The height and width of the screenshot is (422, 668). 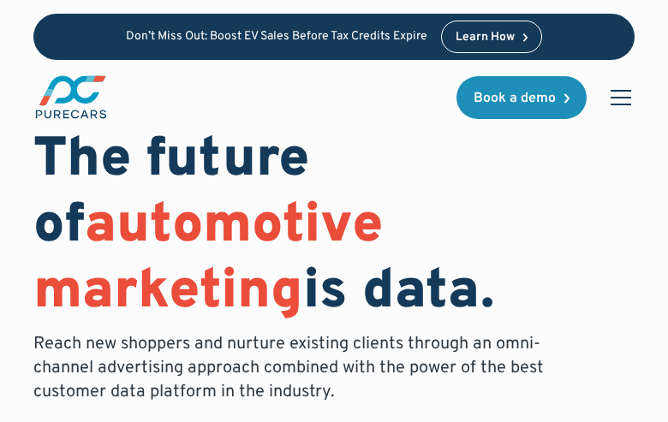 I want to click on p: Reach new shoppers and nurture existing clients through an omni-channel advertising approach comb..., so click(x=294, y=368).